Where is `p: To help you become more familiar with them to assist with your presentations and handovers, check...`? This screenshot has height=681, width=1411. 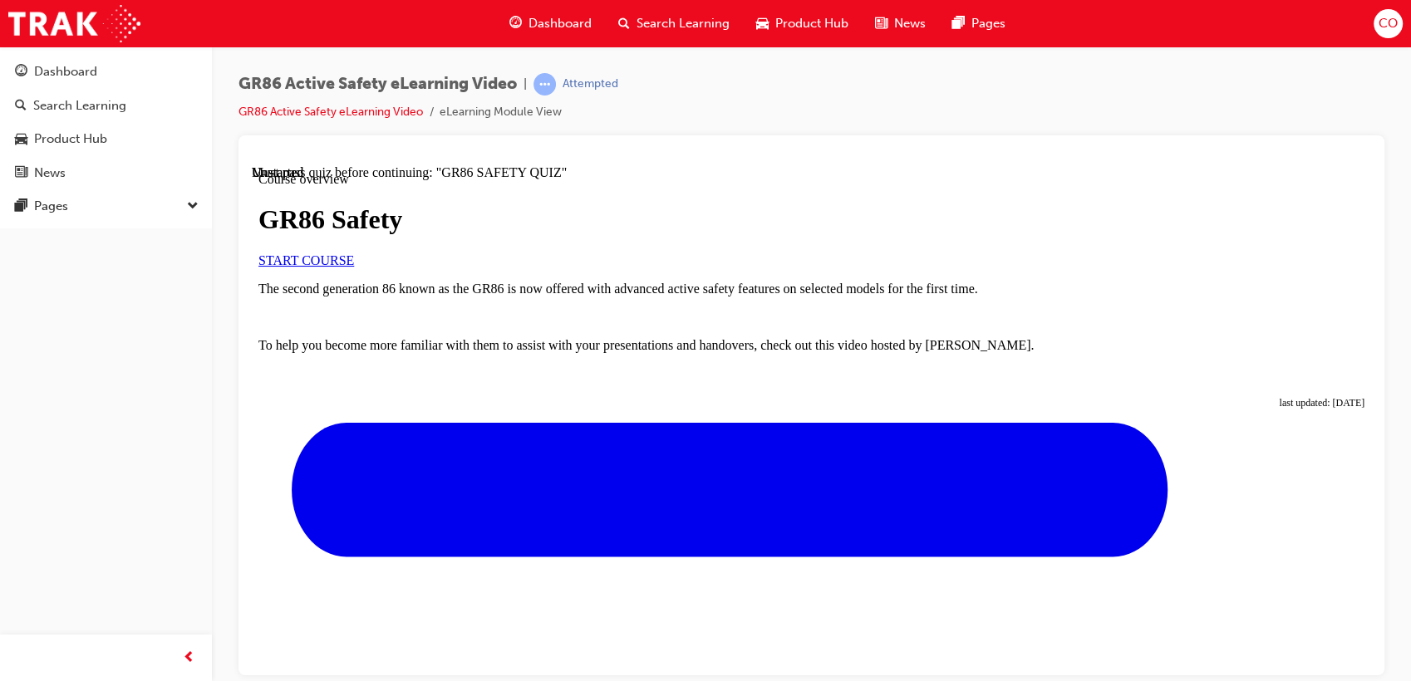
p: To help you become more familiar with them to assist with your presentations and handovers, check... is located at coordinates (559, 180).